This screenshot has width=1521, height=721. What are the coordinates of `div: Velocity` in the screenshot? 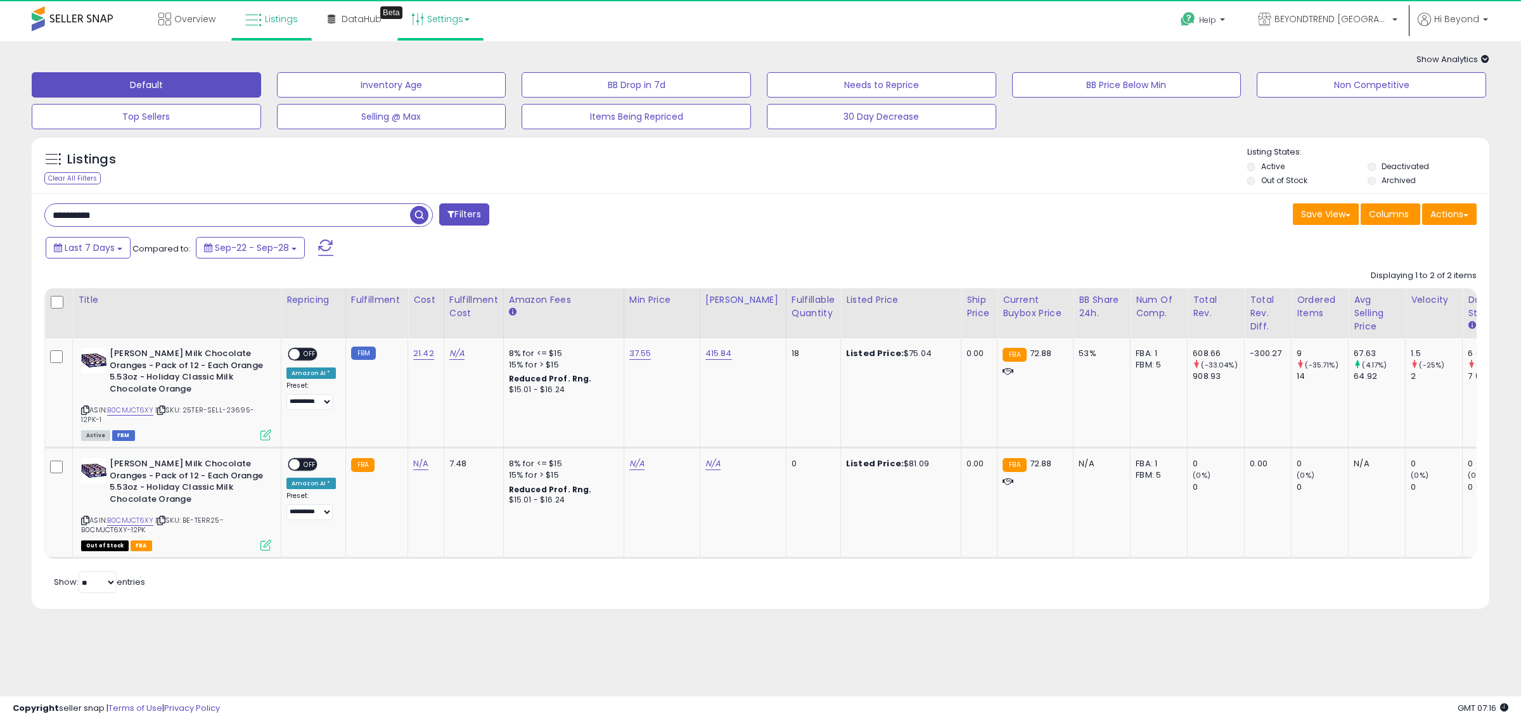 It's located at (1434, 300).